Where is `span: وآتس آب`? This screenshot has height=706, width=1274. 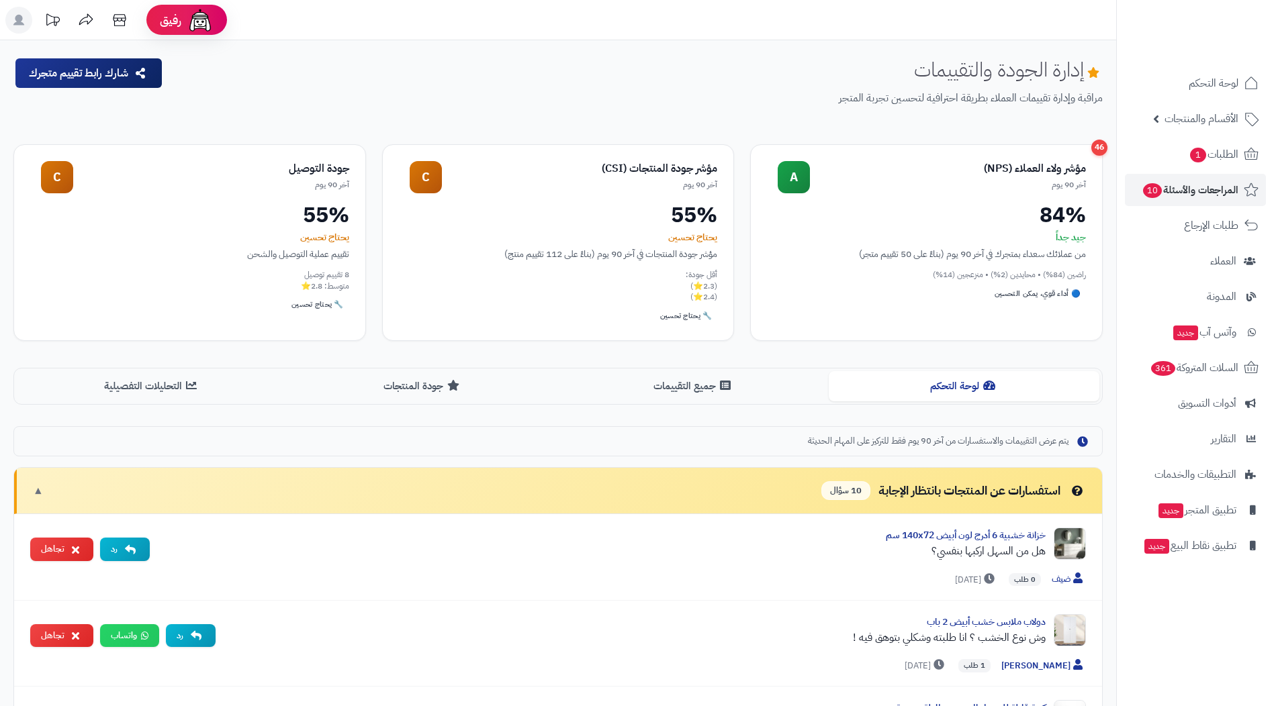
span: وآتس آب is located at coordinates (1204, 332).